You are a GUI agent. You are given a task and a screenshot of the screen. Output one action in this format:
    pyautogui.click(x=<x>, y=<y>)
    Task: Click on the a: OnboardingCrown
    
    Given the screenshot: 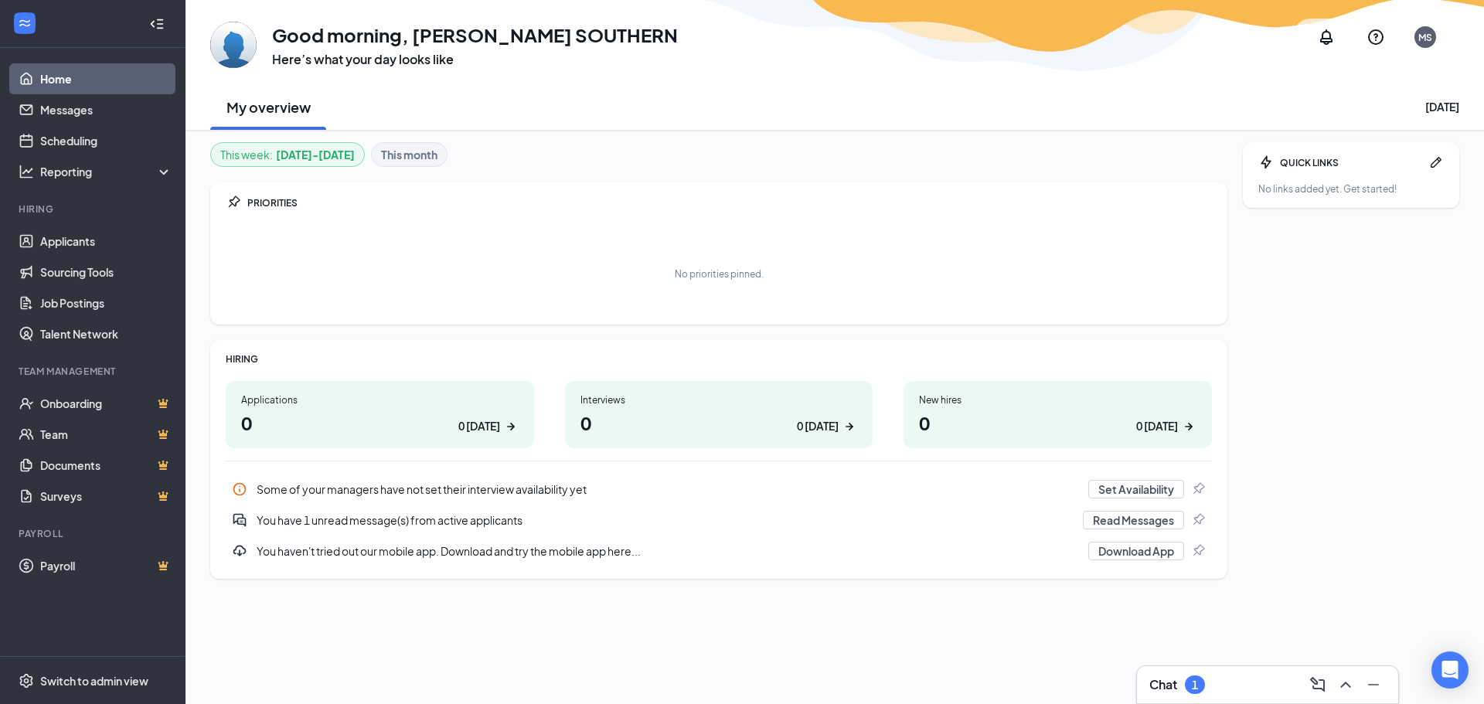 What is the action you would take?
    pyautogui.click(x=106, y=403)
    